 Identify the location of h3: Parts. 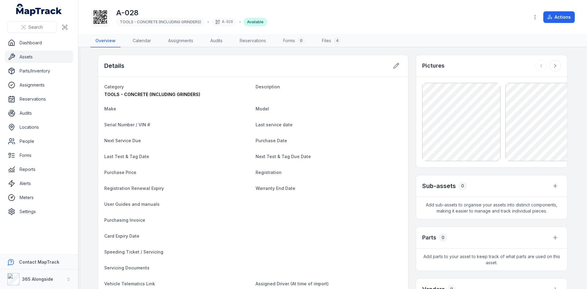
(429, 238).